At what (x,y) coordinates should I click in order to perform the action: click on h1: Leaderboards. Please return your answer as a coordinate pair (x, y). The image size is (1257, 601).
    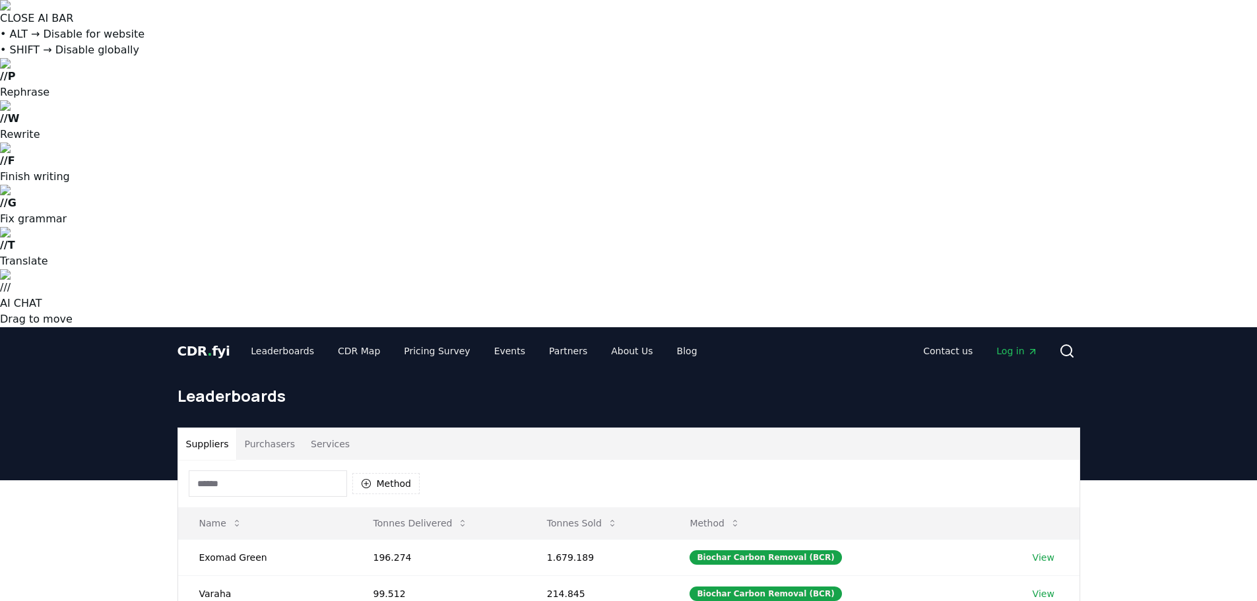
    Looking at the image, I should click on (629, 396).